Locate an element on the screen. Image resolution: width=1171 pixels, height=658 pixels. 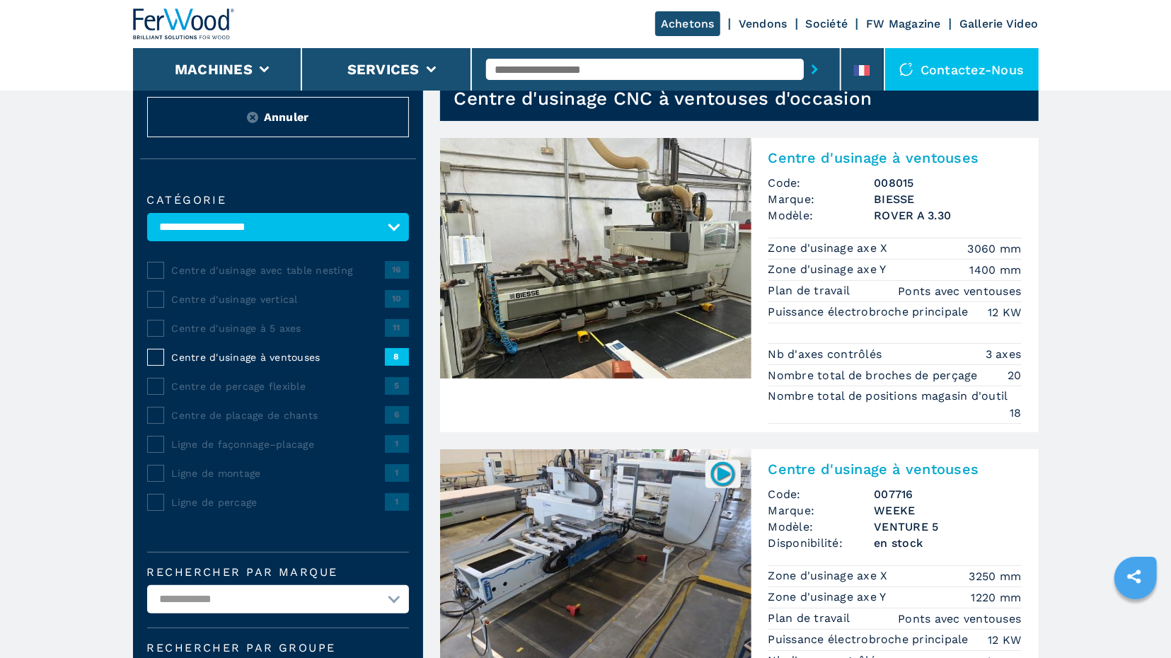
em: 1400 mm is located at coordinates (996, 270).